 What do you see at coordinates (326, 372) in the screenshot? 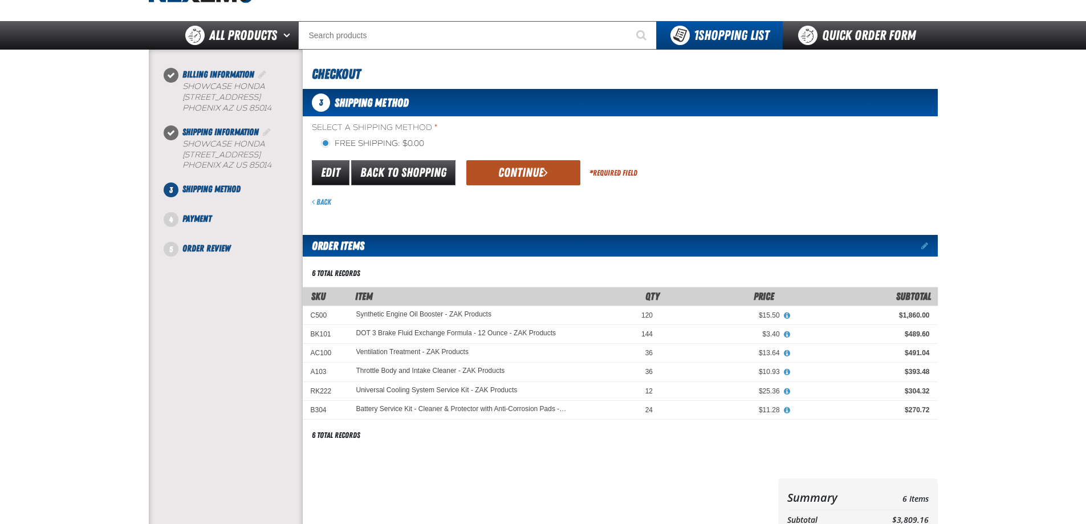
I see `td: A103` at bounding box center [326, 372].